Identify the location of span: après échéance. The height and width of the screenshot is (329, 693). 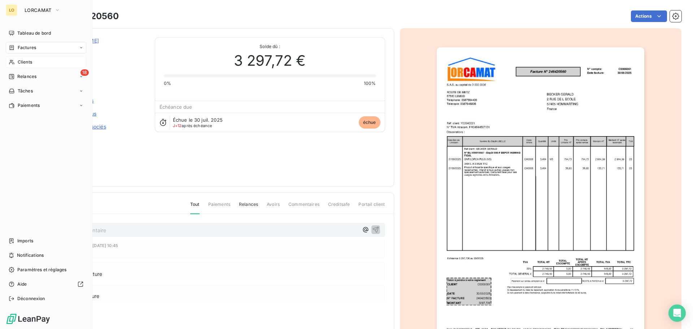
(192, 126).